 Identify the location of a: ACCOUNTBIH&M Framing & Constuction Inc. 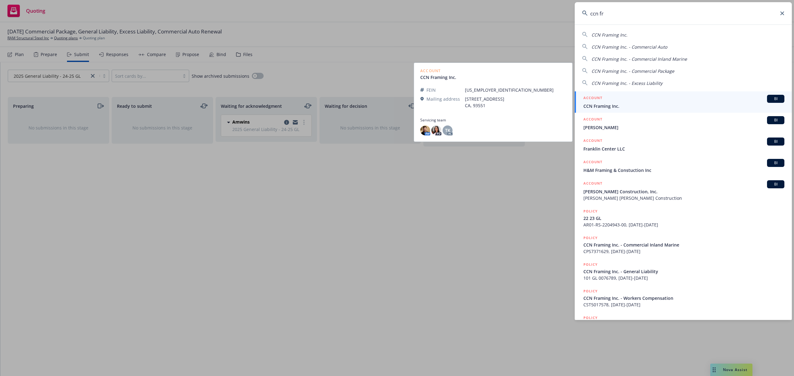
(683, 166).